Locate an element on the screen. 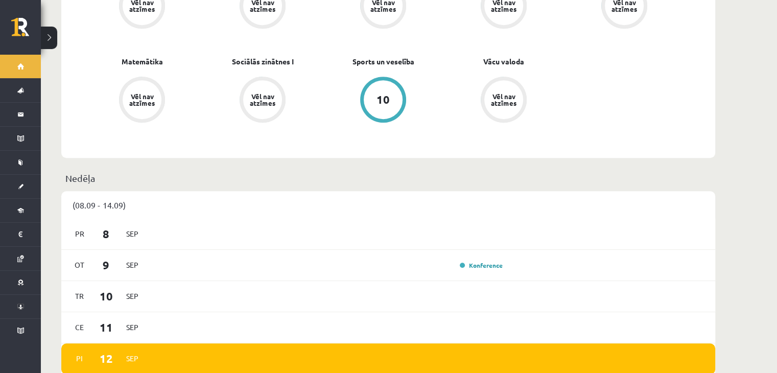 The image size is (777, 373). div: (08.09 - 14.09) is located at coordinates (388, 205).